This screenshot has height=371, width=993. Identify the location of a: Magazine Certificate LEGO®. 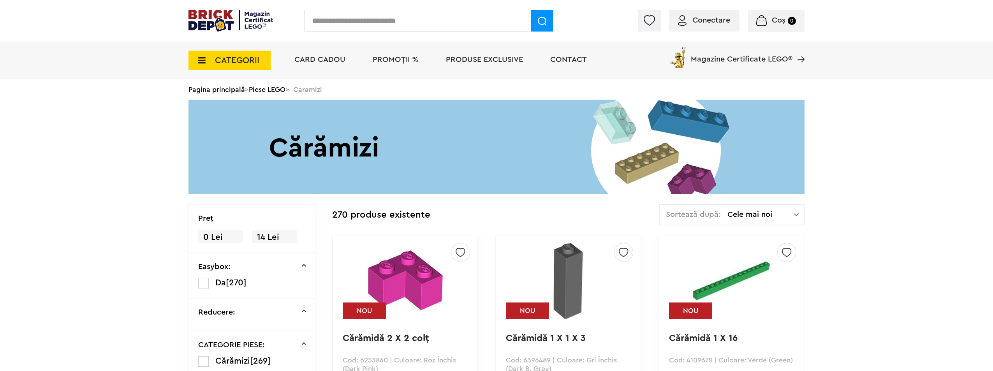
(798, 49).